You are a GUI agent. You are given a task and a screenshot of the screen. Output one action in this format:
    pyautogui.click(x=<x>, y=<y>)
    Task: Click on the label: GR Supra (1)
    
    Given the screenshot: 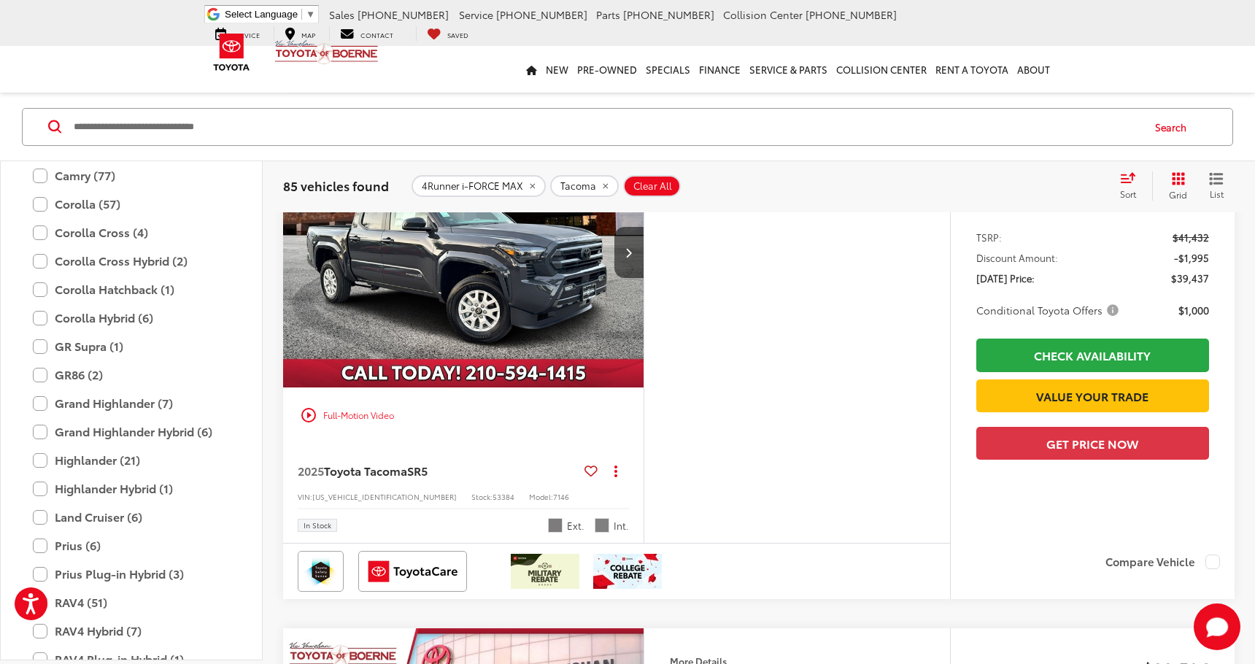 What is the action you would take?
    pyautogui.click(x=131, y=347)
    